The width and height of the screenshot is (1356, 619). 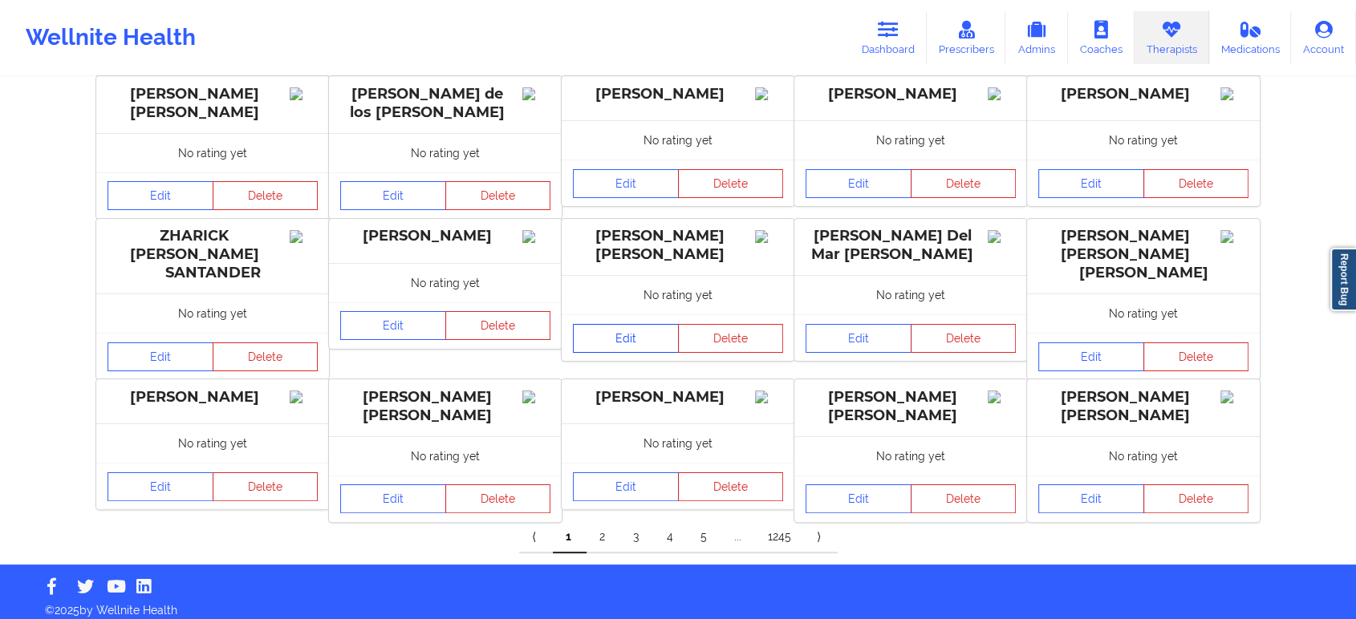 I want to click on a: 3, so click(x=637, y=538).